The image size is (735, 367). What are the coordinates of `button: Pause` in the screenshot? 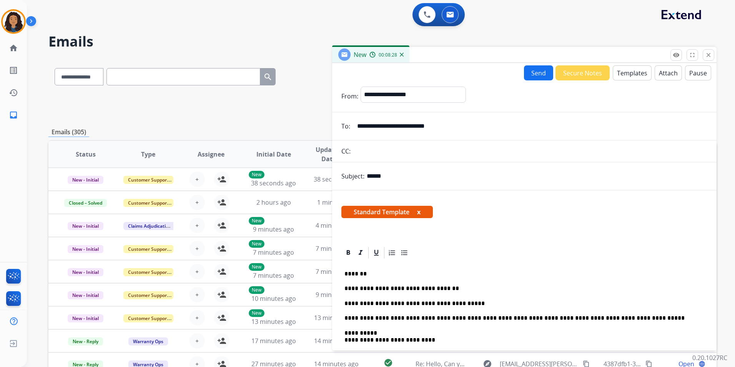 It's located at (698, 73).